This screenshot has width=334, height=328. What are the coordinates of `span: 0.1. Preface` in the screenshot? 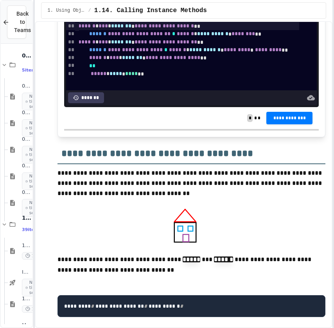 It's located at (26, 113).